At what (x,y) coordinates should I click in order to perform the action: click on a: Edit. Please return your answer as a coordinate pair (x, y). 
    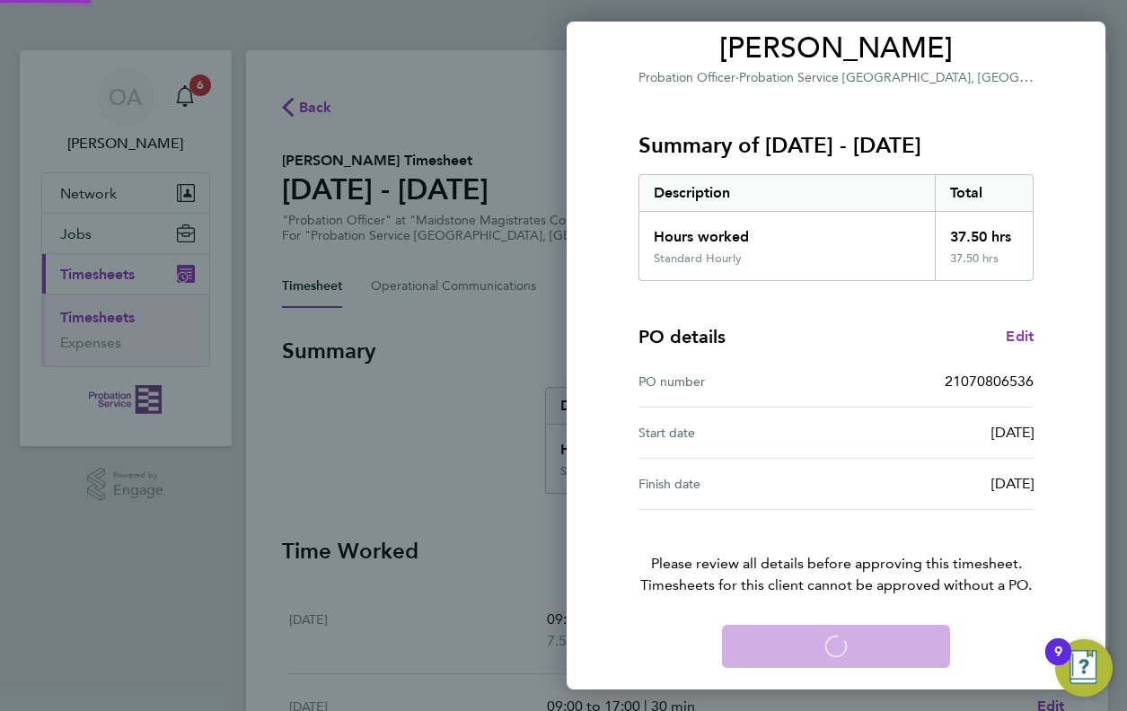
    Looking at the image, I should click on (1019, 337).